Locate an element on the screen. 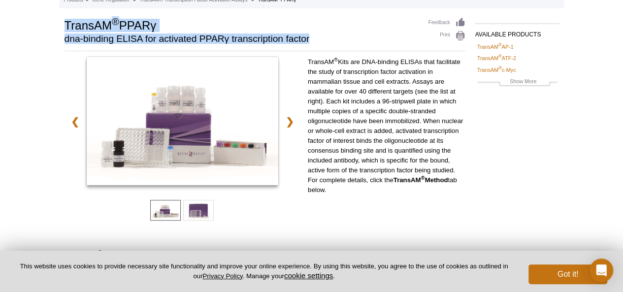 The height and width of the screenshot is (292, 623). a: TransAM PPARγ Kit is located at coordinates (182, 123).